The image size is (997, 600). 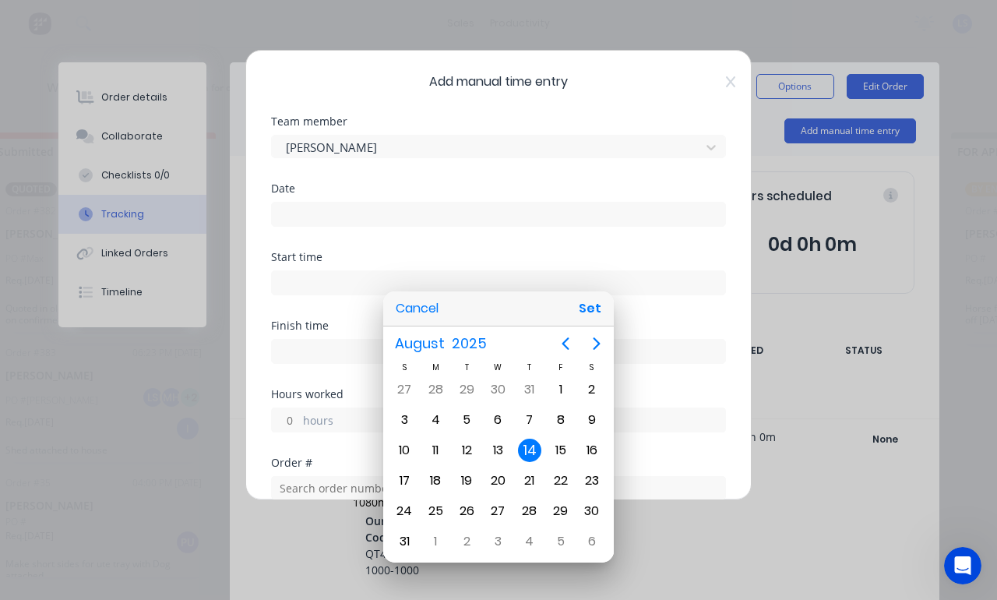 What do you see at coordinates (435, 367) in the screenshot?
I see `div: M` at bounding box center [435, 367].